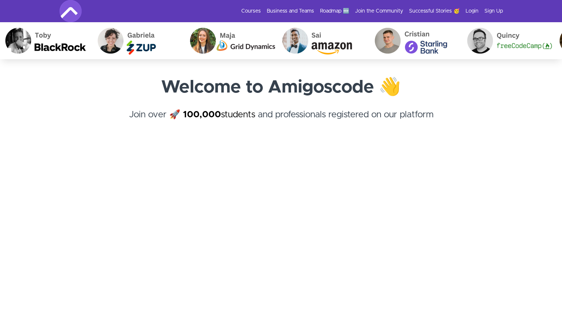 This screenshot has height=329, width=562. I want to click on img: Gabriela, so click(139, 41).